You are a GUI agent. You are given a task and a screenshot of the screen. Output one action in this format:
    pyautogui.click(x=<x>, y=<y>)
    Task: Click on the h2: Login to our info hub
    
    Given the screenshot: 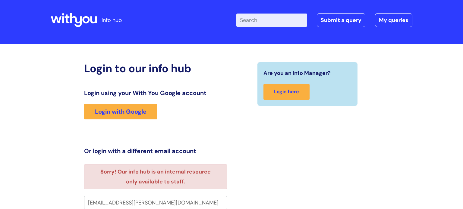 What is the action you would take?
    pyautogui.click(x=155, y=68)
    